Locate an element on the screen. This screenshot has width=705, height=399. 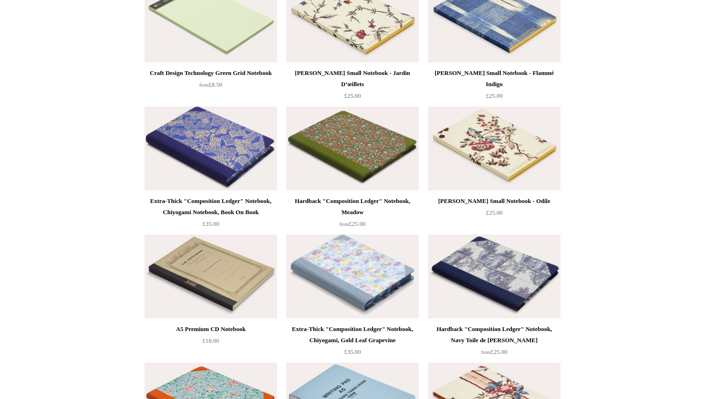
img: Extra-Thick "Composition Ledger" Notebook, Chiyogami, Gold Leaf Grapevine is located at coordinates (352, 277).